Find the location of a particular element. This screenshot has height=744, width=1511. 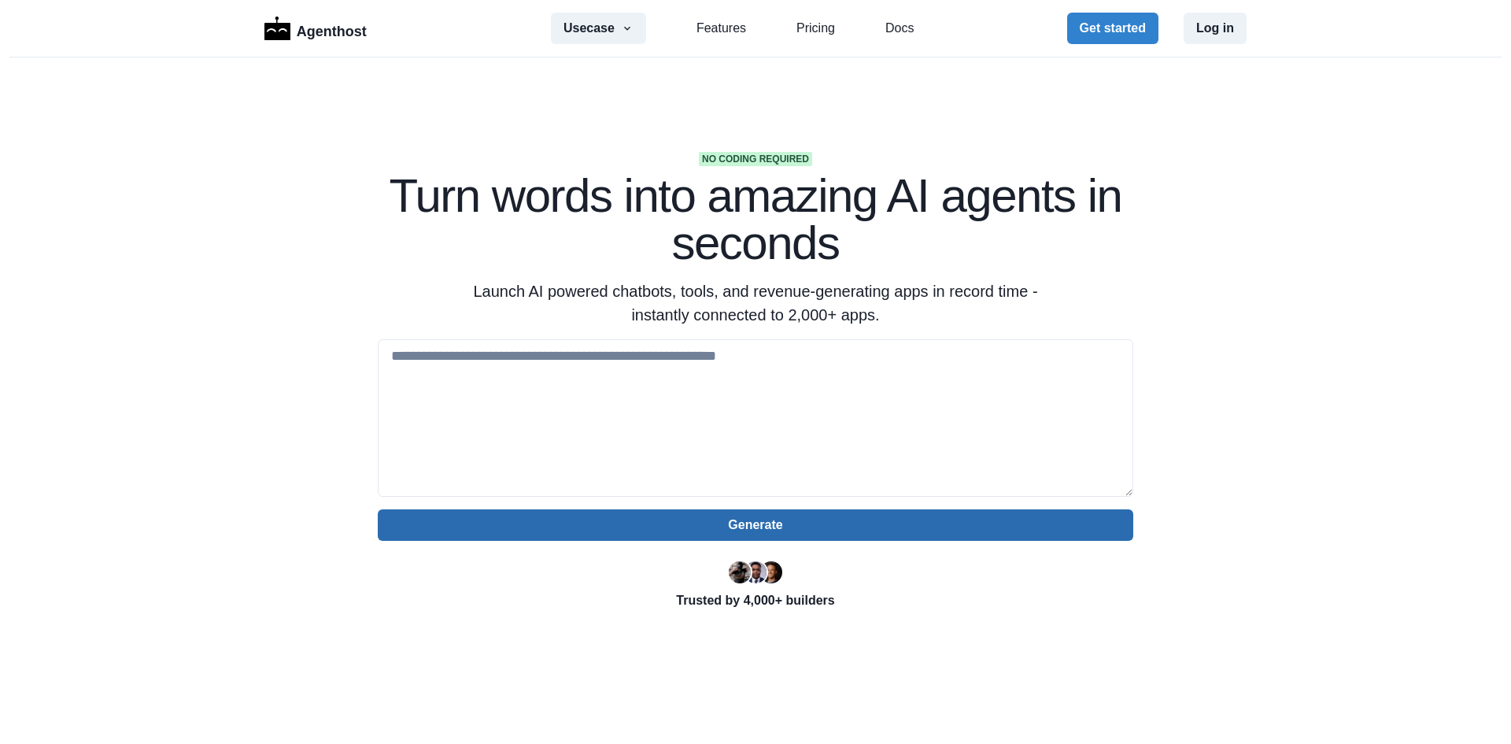

h1: Turn words into amazing AI agents in seconds is located at coordinates (756, 220).